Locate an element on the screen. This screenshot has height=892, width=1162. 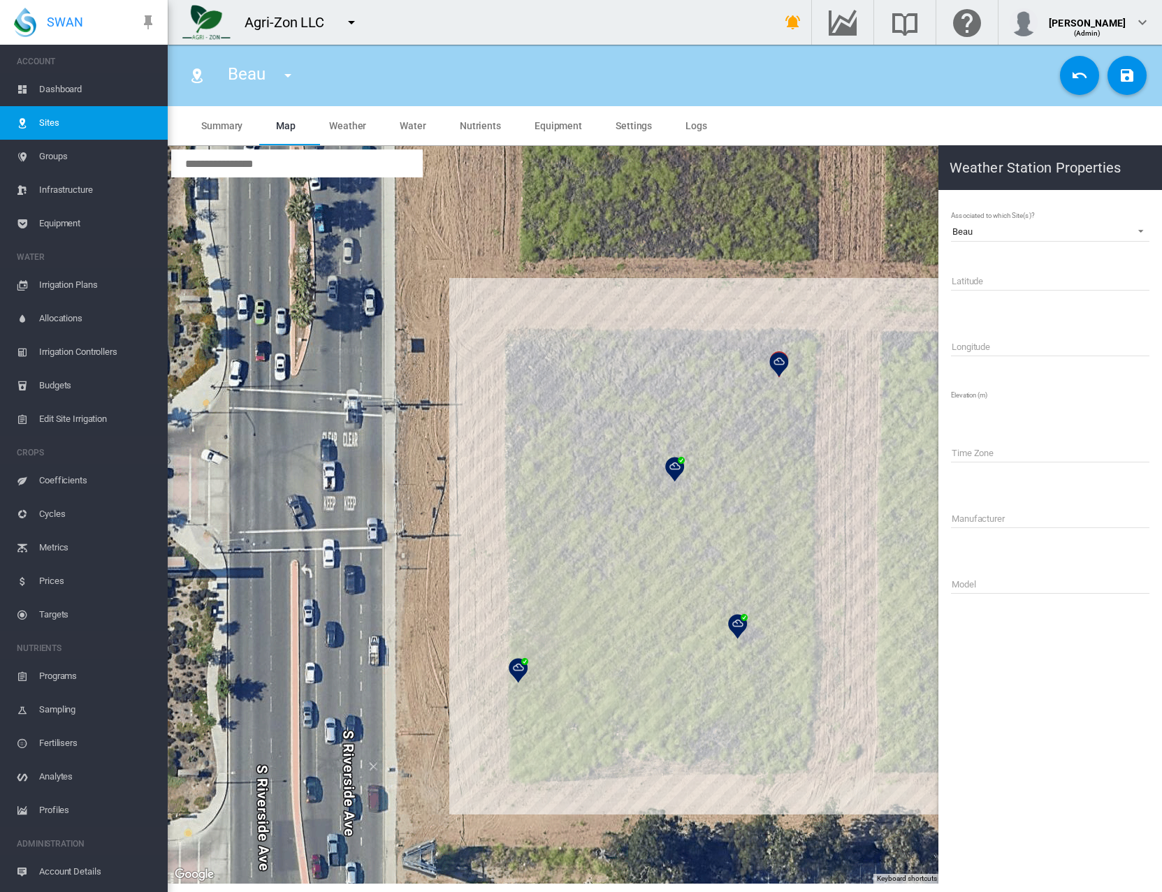
span: Fertilisers is located at coordinates (98, 744).